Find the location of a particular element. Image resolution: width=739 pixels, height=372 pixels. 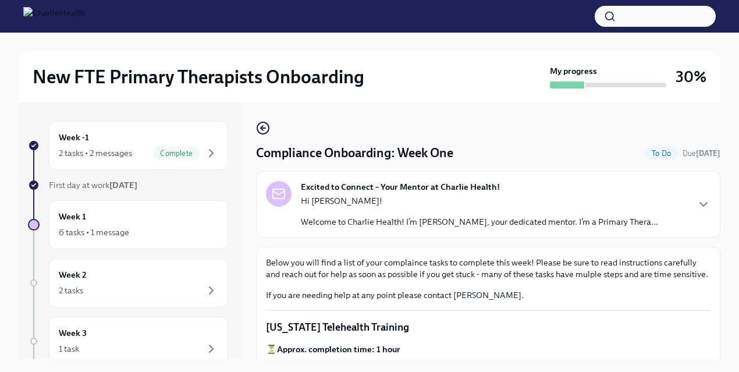

a: Week 22 tasks is located at coordinates (128, 283).